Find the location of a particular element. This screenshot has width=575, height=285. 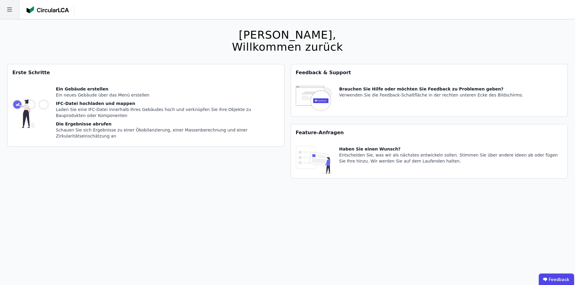

div: Willkommen zurück is located at coordinates (287, 47).